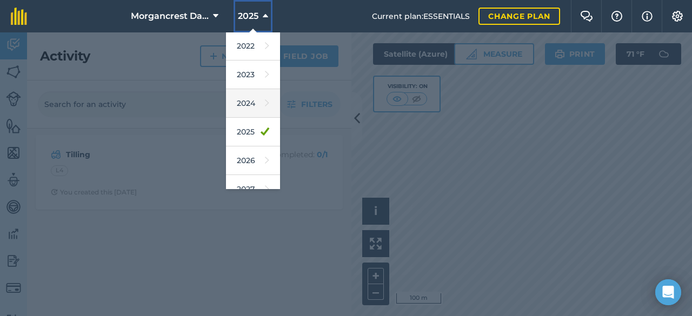 The height and width of the screenshot is (316, 692). Describe the element at coordinates (253, 75) in the screenshot. I see `a: 2023` at that location.